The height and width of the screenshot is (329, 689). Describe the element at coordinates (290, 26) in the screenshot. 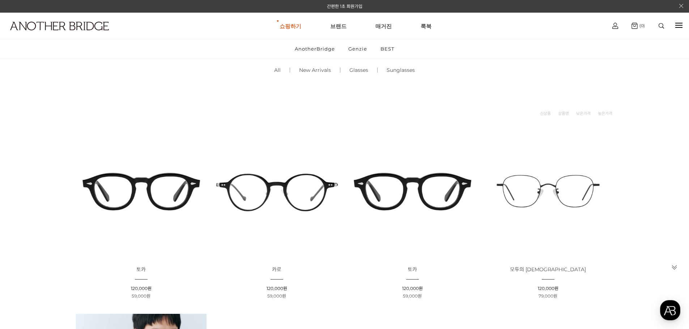

I see `a: 쇼핑하기` at that location.